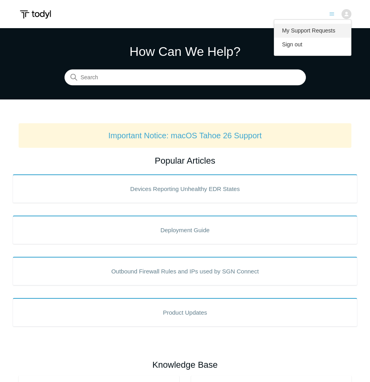  What do you see at coordinates (185, 230) in the screenshot?
I see `a: Deployment Guide` at bounding box center [185, 230].